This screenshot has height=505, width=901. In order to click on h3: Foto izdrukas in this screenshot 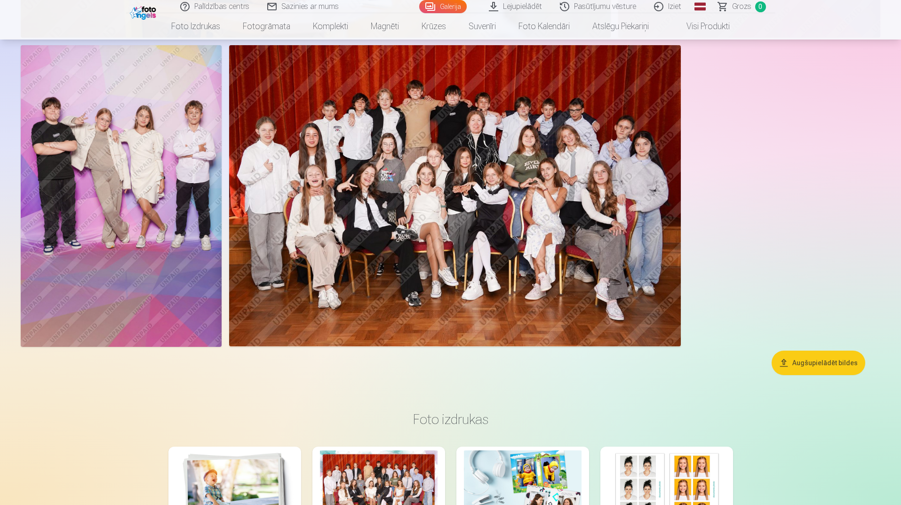, I will do `click(451, 419)`.